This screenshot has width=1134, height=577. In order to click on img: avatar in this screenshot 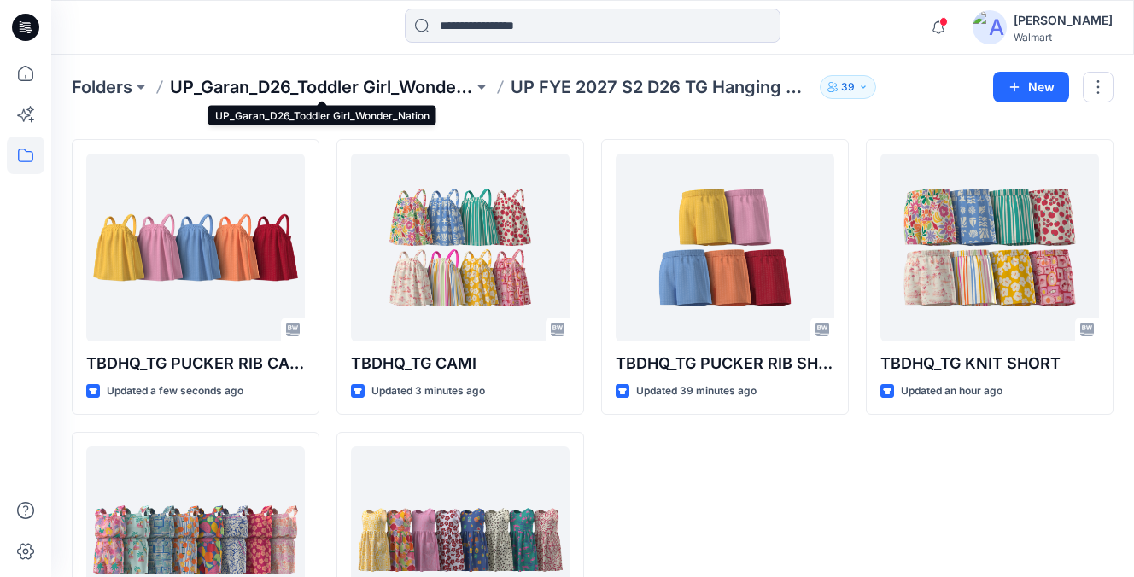, I will do `click(989, 27)`.